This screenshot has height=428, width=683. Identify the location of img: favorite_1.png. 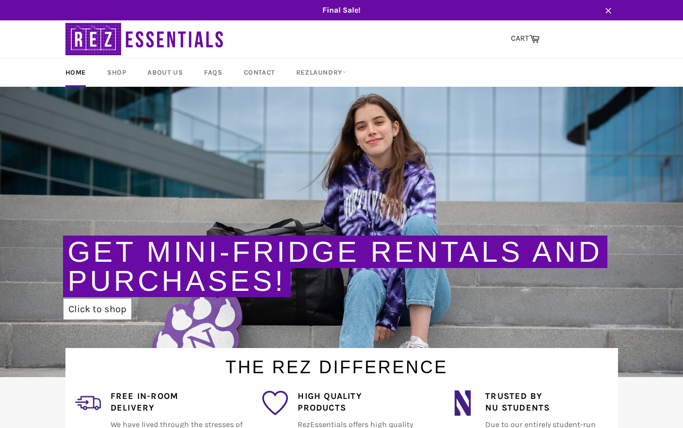
(275, 403).